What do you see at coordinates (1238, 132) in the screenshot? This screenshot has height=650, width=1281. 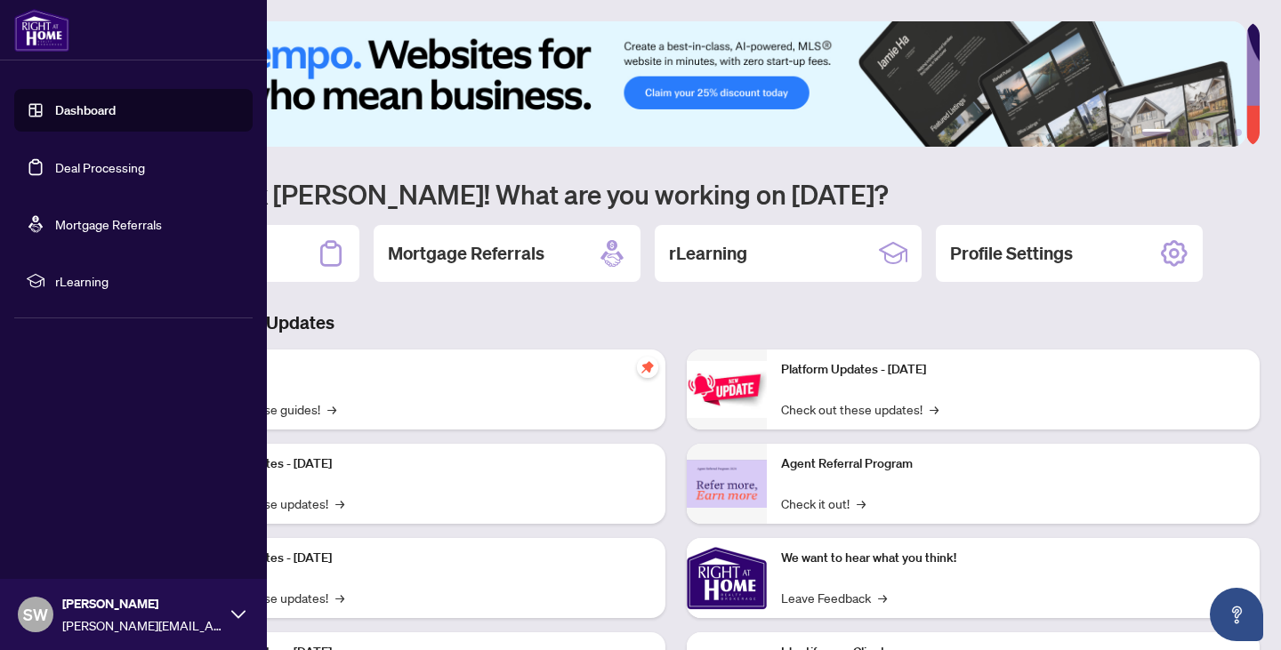 I see `button: 6` at bounding box center [1238, 132].